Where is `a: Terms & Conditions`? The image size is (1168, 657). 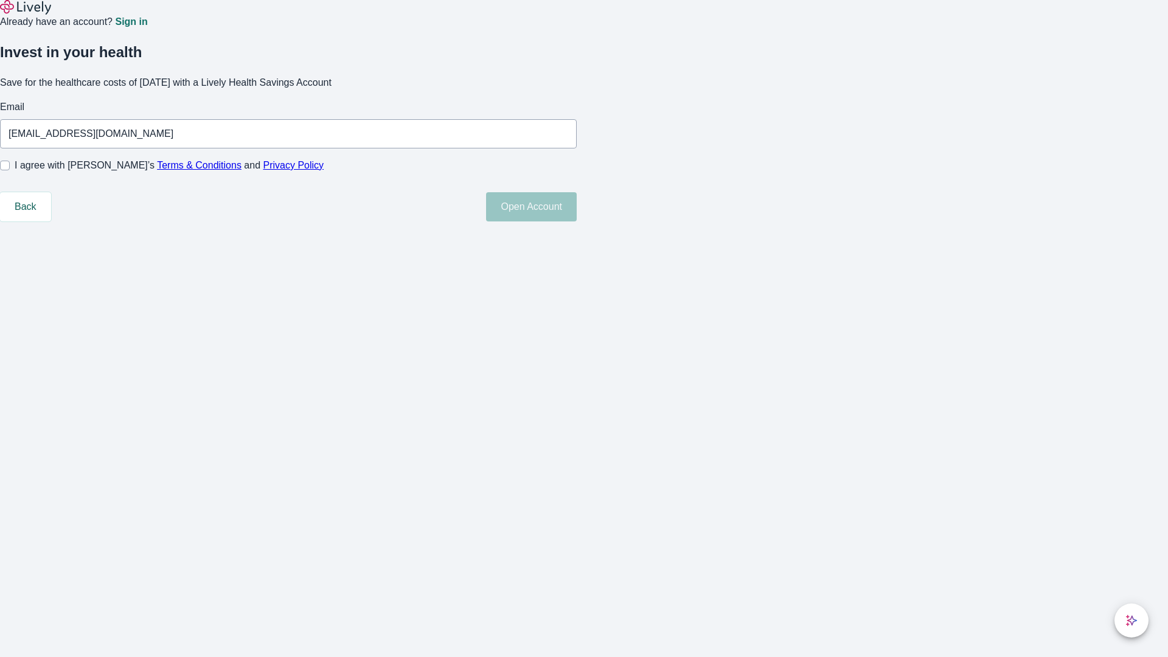 a: Terms & Conditions is located at coordinates (199, 165).